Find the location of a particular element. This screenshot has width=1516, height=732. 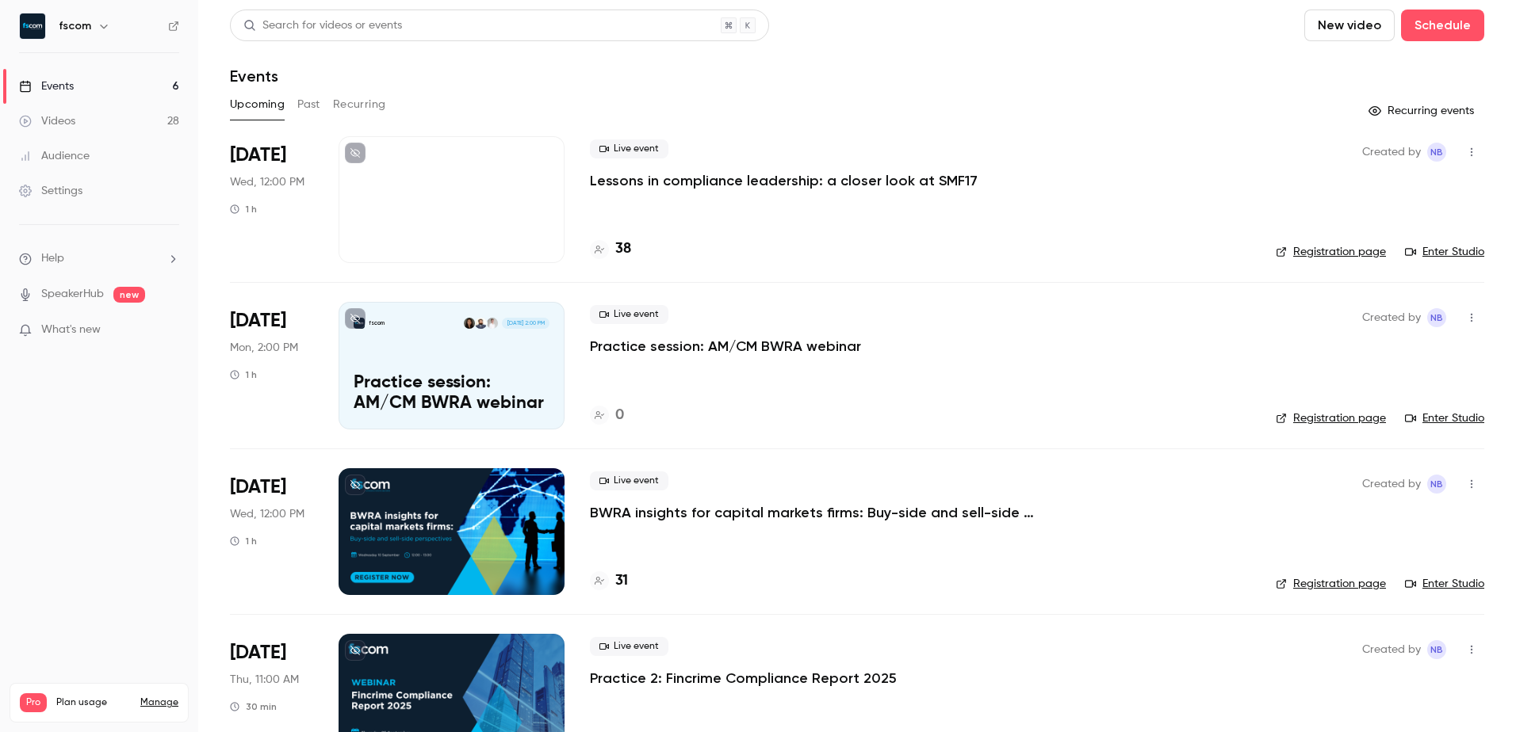

a: SpeakerHub is located at coordinates (72, 294).